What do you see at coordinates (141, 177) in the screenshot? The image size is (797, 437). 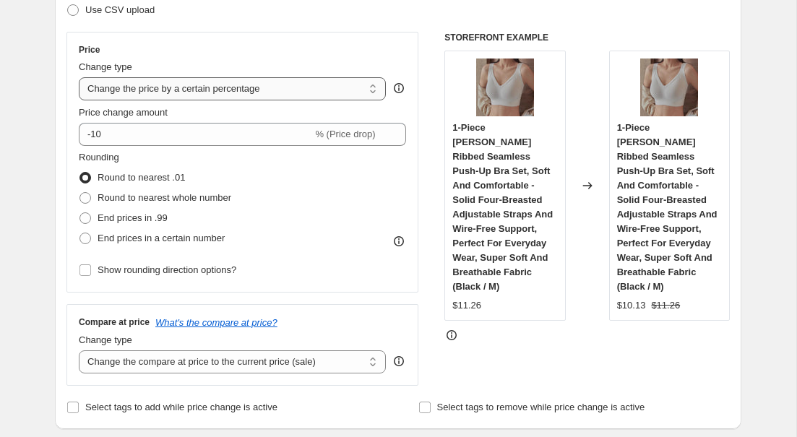 I see `span: Round to nearest .01` at bounding box center [141, 177].